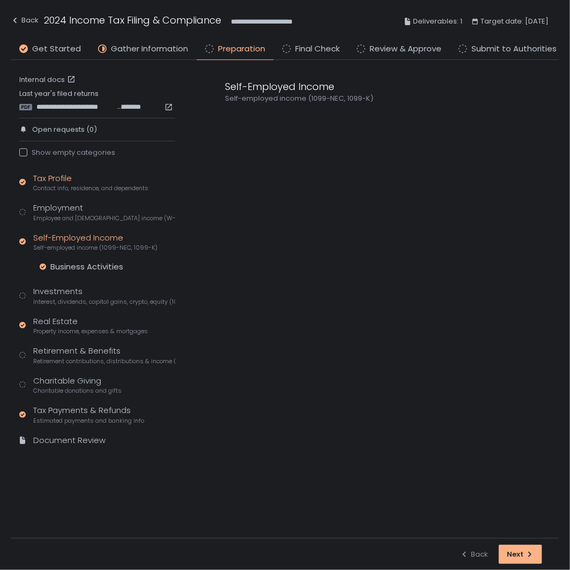  I want to click on span: Submit to Authorities, so click(514, 49).